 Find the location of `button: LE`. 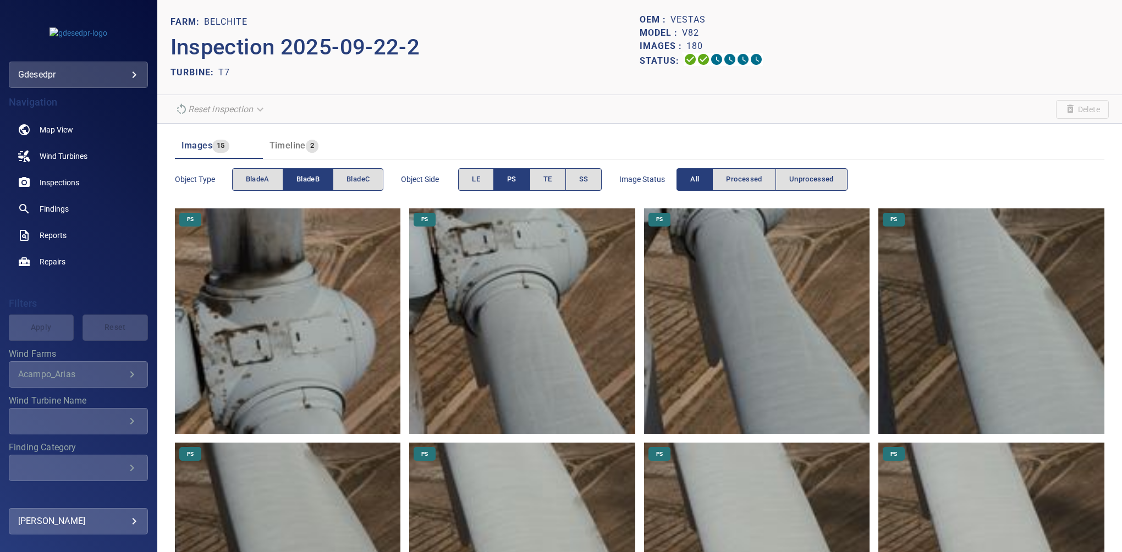

button: LE is located at coordinates (476, 179).